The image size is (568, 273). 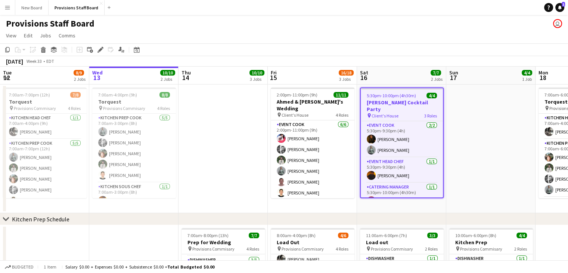 I want to click on span: 8/8, so click(x=165, y=94).